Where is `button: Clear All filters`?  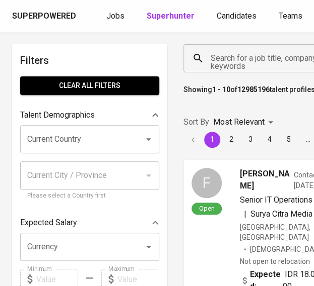
button: Clear All filters is located at coordinates (90, 86).